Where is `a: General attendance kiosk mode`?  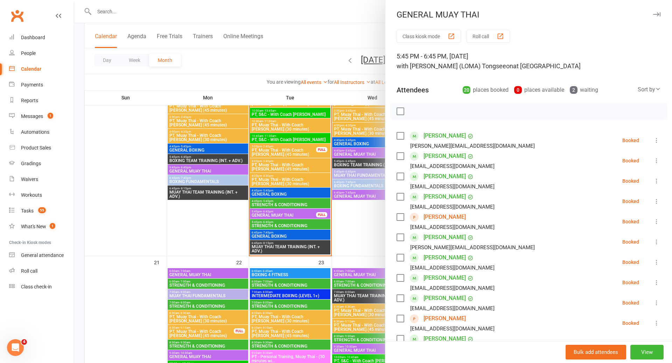 a: General attendance kiosk mode is located at coordinates (41, 255).